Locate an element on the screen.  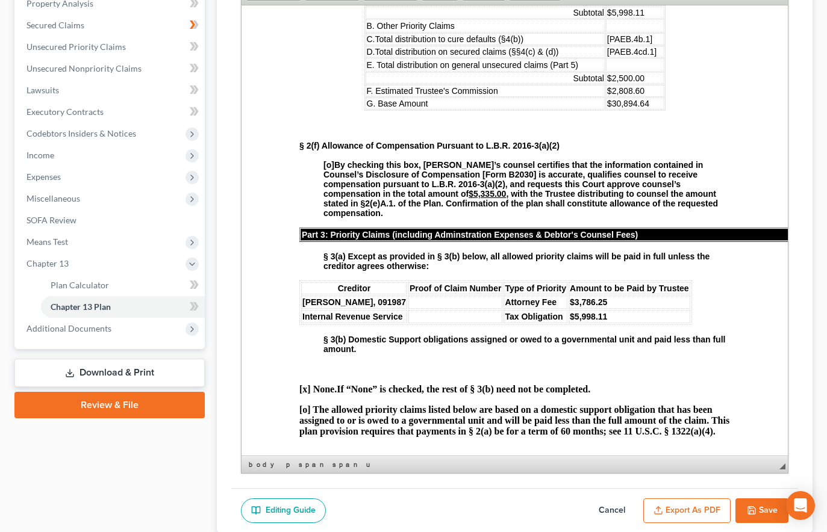
span: Codebtors Insiders & Notices is located at coordinates (81, 133).